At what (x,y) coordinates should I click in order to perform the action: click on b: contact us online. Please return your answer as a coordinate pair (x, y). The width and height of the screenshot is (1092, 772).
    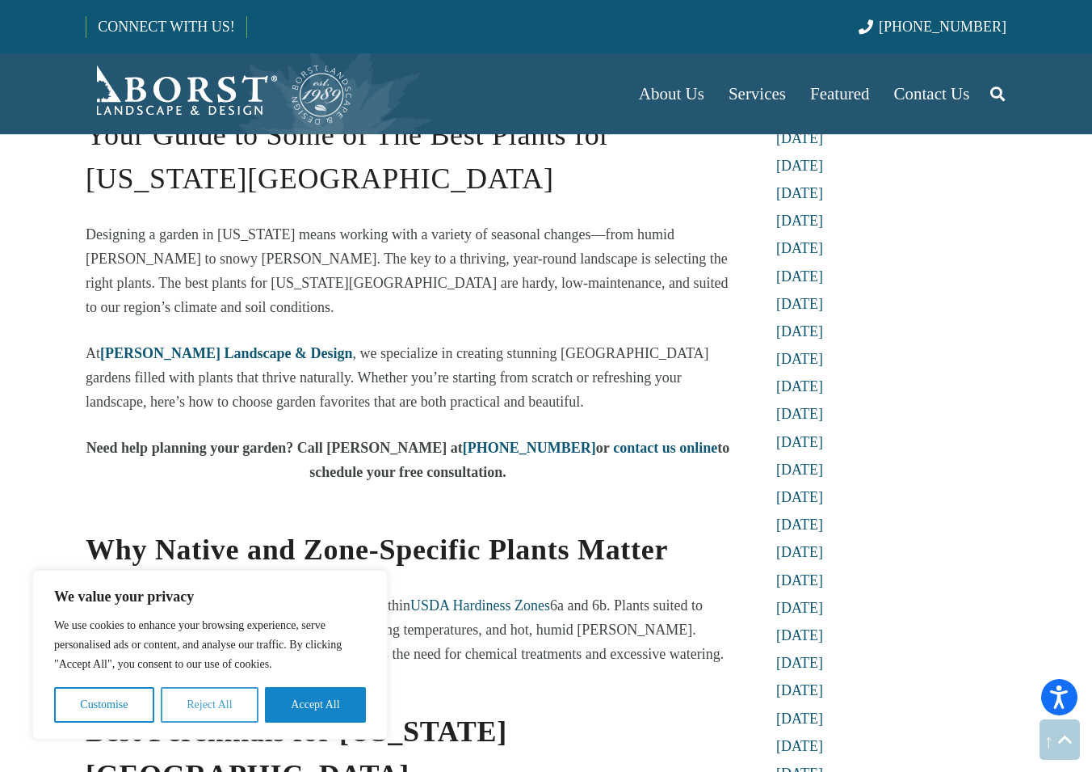
    Looking at the image, I should click on (665, 448).